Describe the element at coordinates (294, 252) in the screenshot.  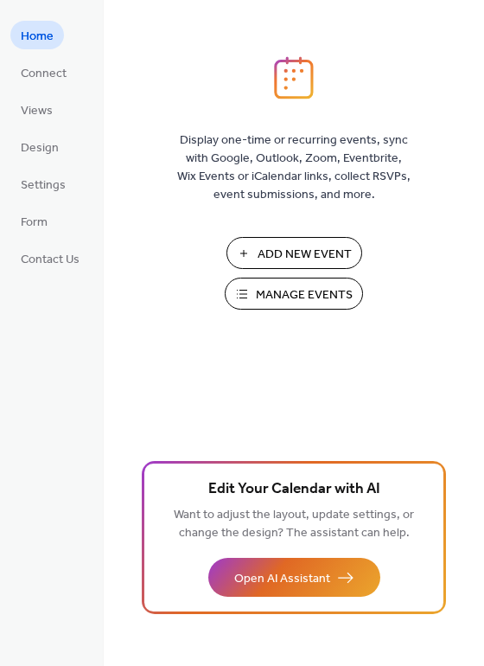
I see `button: Add New Event` at that location.